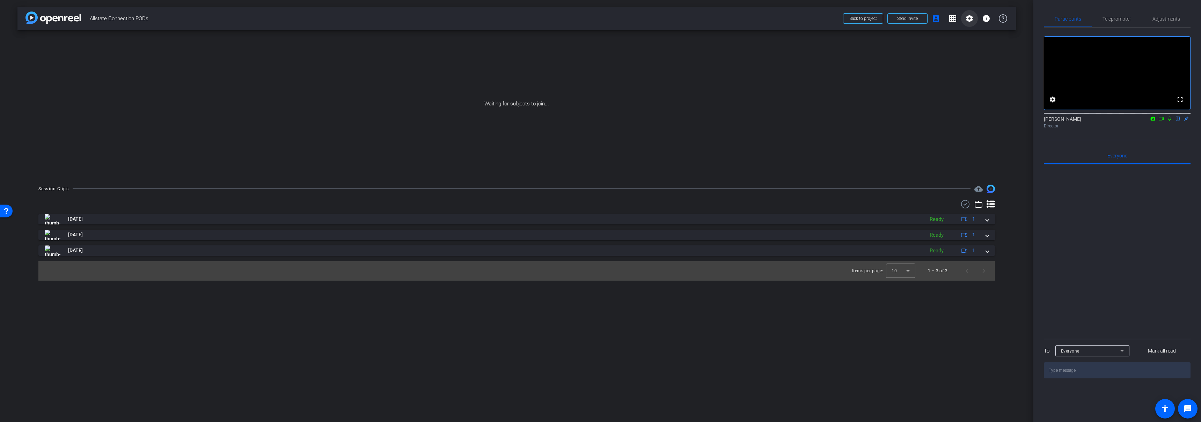 The image size is (1201, 422). Describe the element at coordinates (986, 19) in the screenshot. I see `mat-icon: info` at that location.